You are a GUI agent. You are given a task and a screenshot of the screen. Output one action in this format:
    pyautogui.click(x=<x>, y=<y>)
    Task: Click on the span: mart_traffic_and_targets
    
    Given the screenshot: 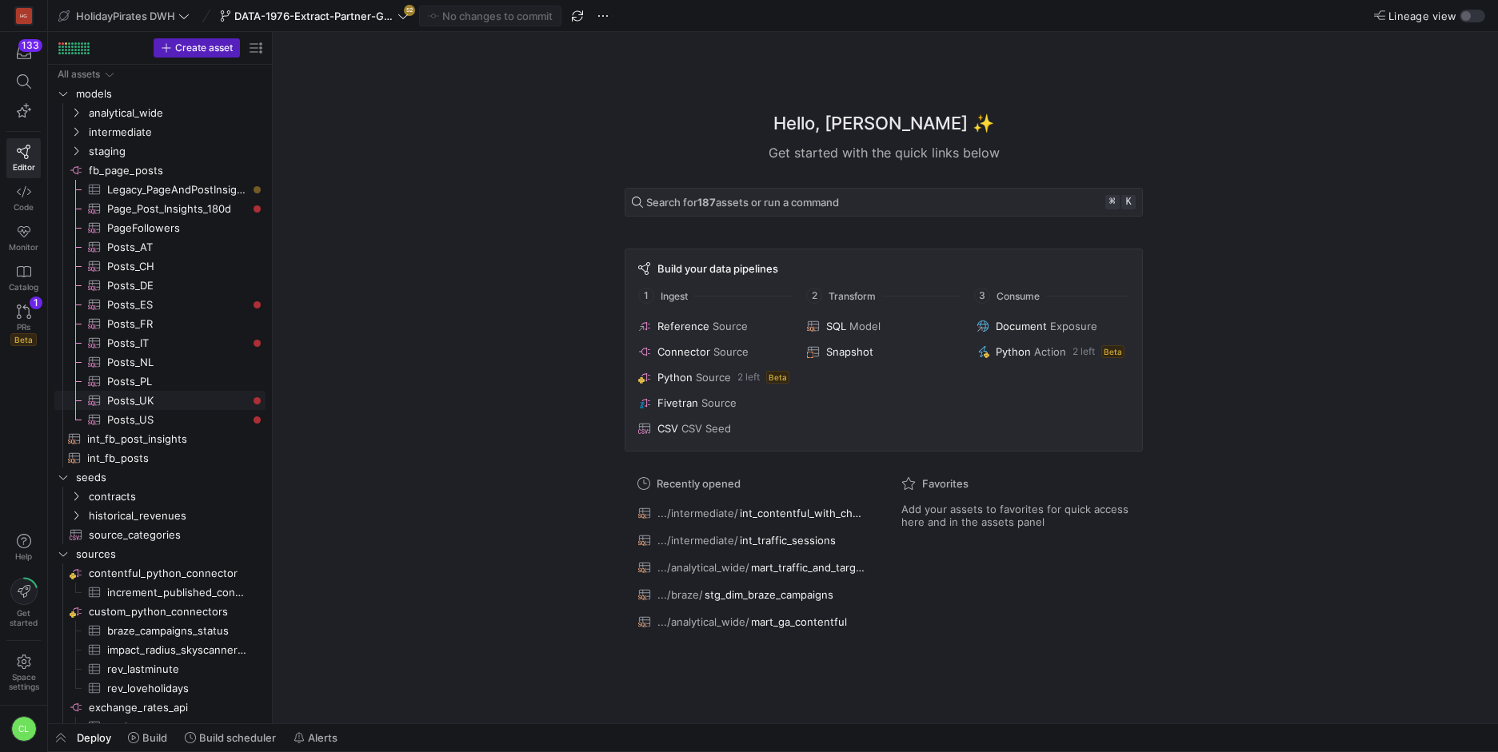 What is the action you would take?
    pyautogui.click(x=808, y=568)
    